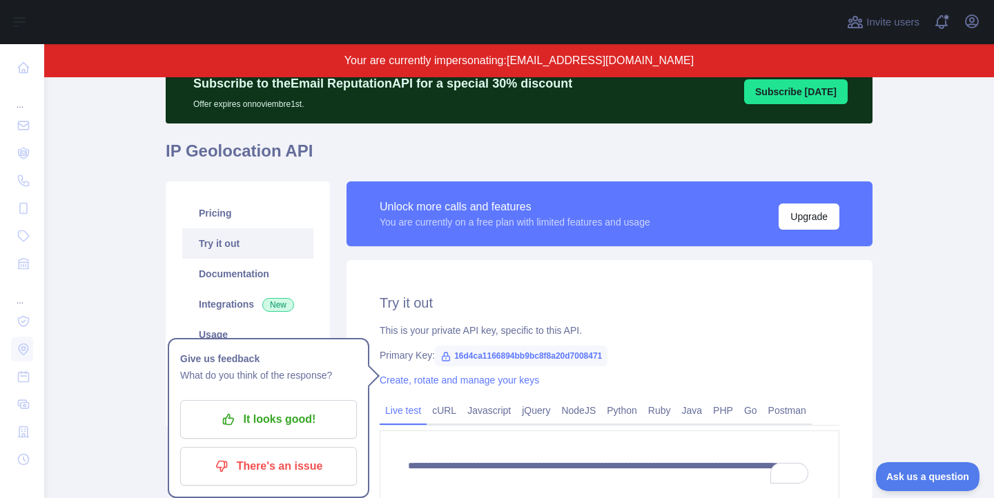  I want to click on a: Java, so click(692, 411).